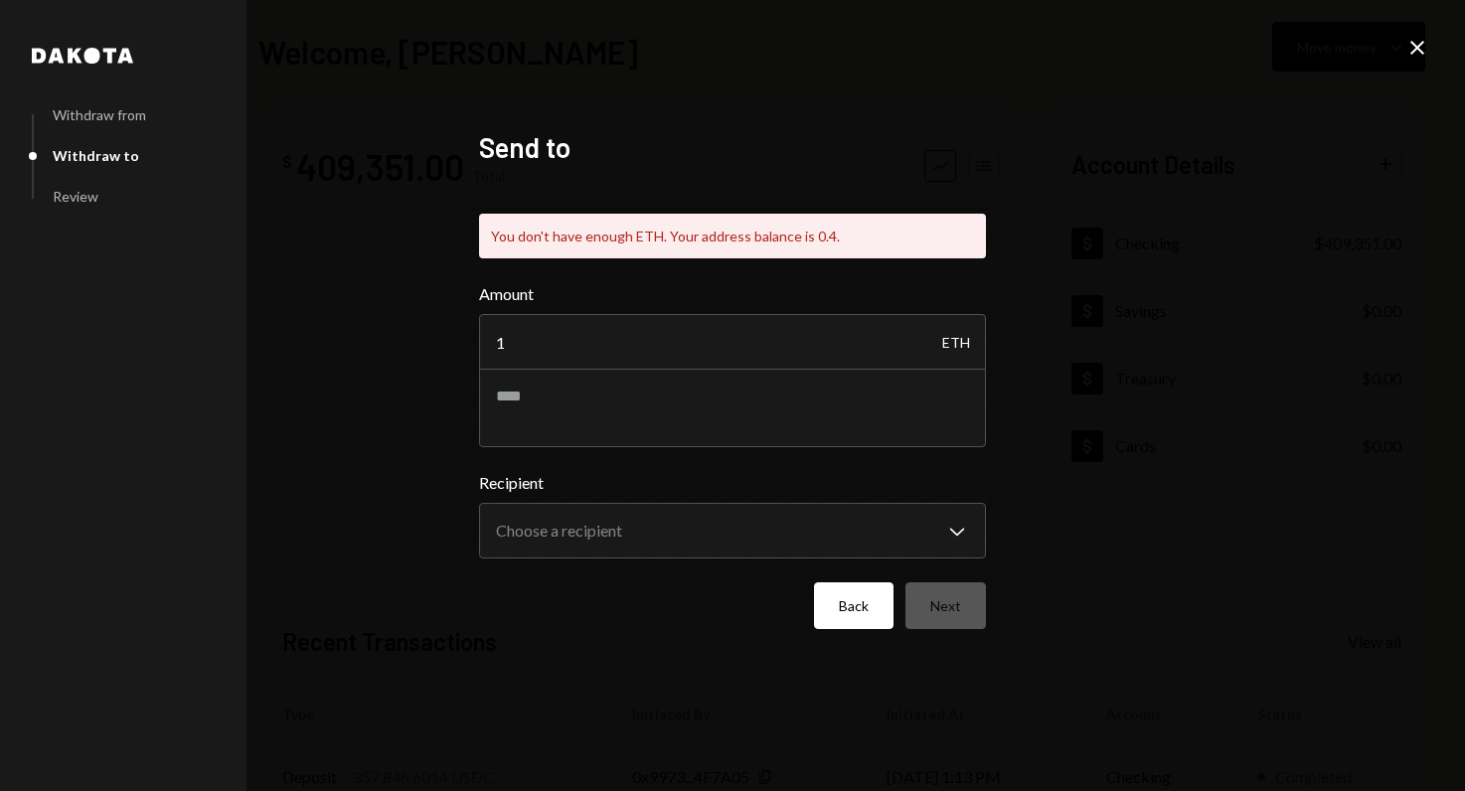 This screenshot has height=791, width=1465. I want to click on h2: Send to, so click(733, 147).